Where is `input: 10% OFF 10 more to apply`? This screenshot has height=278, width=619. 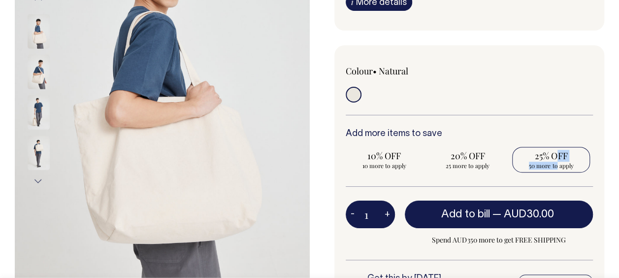
input: 10% OFF 10 more to apply is located at coordinates (384, 160).